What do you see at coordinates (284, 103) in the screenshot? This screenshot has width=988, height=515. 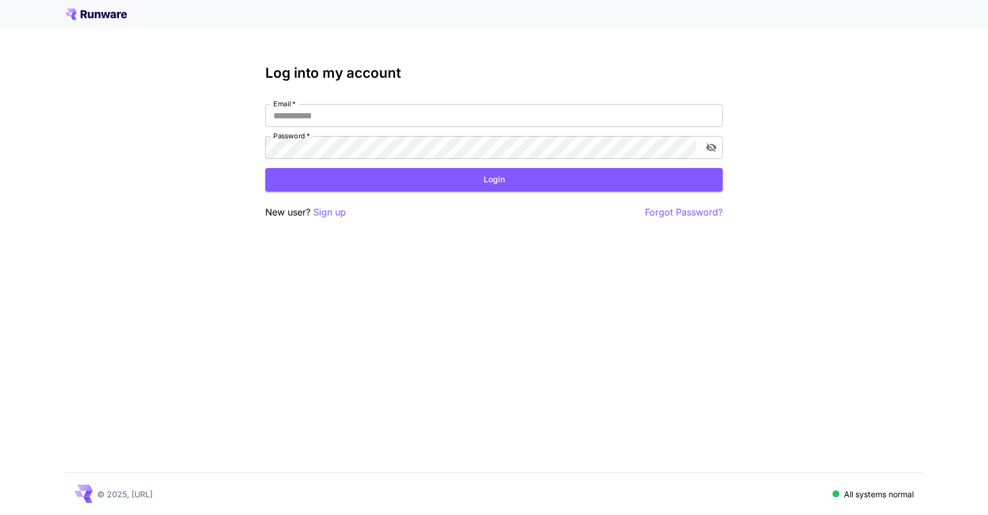 I see `label: Email` at bounding box center [284, 103].